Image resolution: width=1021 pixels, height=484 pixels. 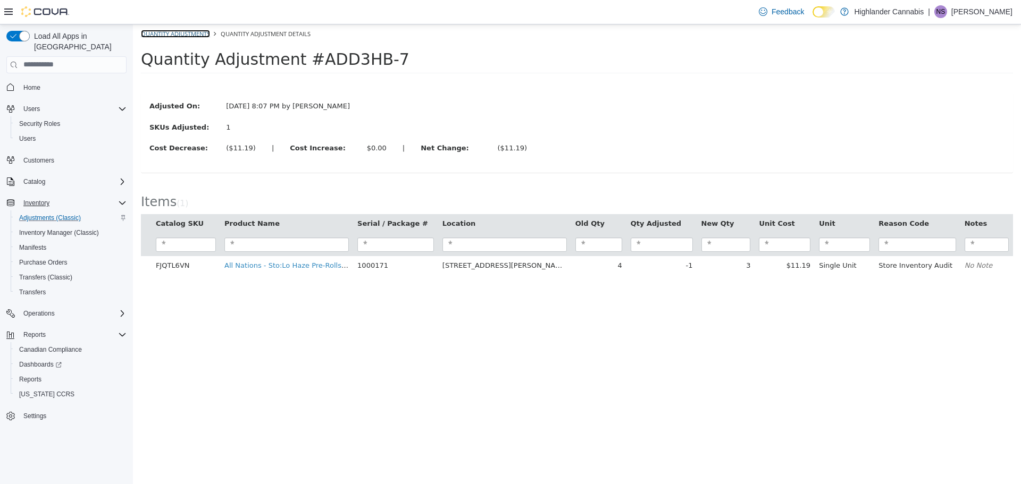 What do you see at coordinates (695, 199) in the screenshot?
I see `button: Unit` at bounding box center [695, 199].